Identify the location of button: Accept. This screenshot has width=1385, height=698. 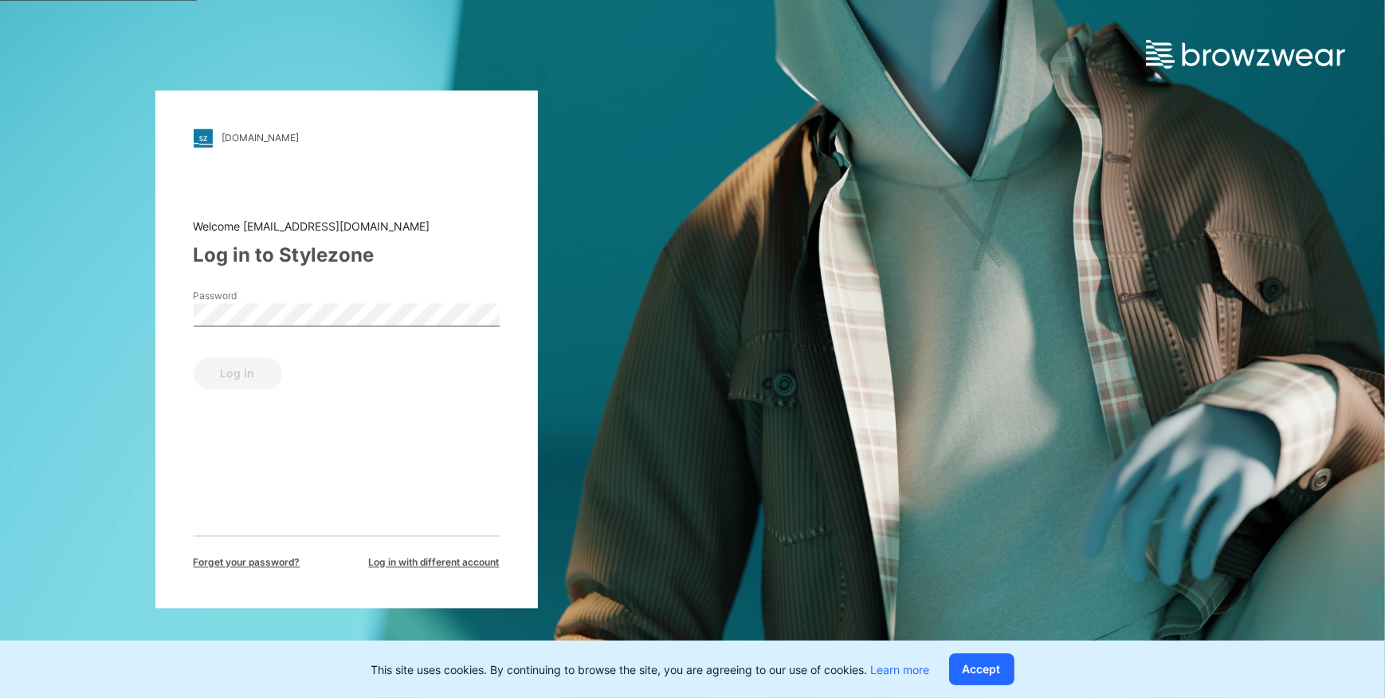
(982, 669).